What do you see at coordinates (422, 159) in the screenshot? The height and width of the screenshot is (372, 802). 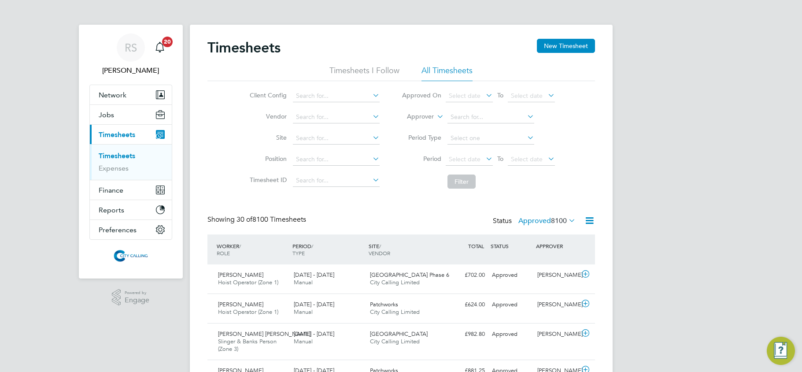 I see `label: Period` at bounding box center [422, 159].